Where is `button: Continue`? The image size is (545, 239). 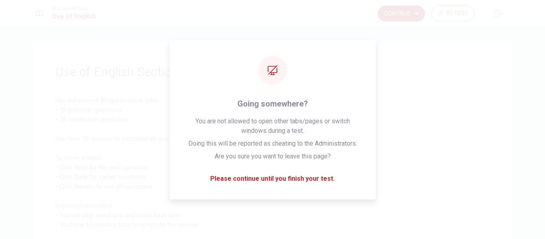
button: Continue is located at coordinates (401, 14).